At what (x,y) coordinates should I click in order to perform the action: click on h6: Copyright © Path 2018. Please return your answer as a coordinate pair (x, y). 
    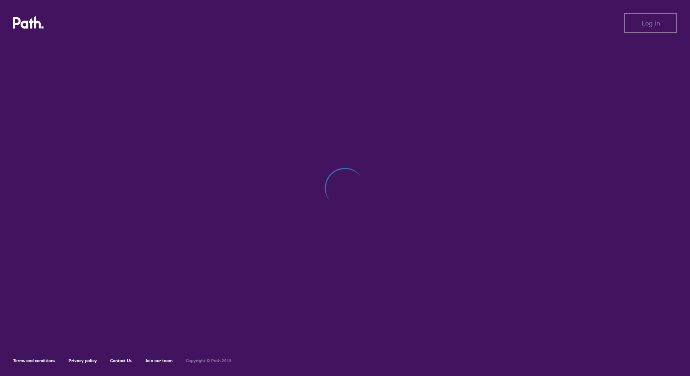
    Looking at the image, I should click on (209, 361).